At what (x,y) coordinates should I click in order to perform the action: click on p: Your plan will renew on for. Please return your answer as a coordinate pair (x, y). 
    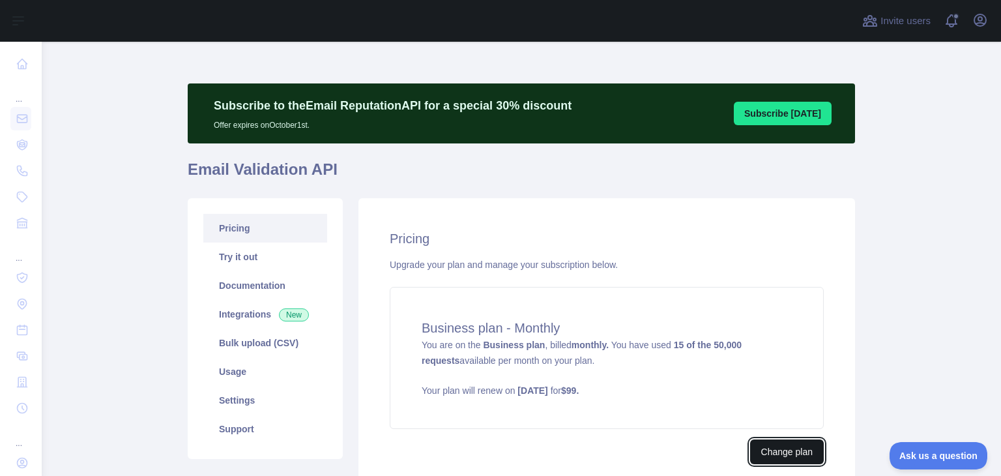
    Looking at the image, I should click on (607, 390).